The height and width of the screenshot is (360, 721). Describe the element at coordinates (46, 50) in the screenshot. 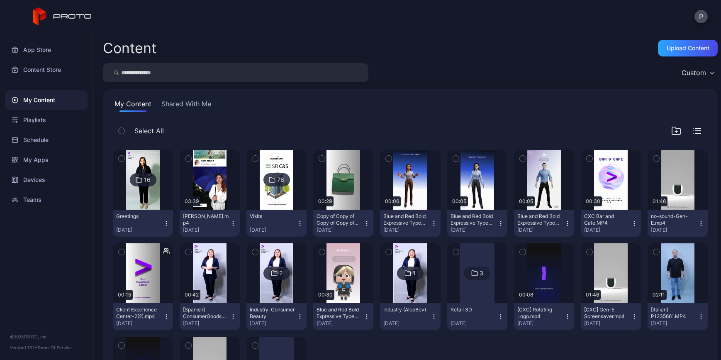

I see `a: App Store` at that location.